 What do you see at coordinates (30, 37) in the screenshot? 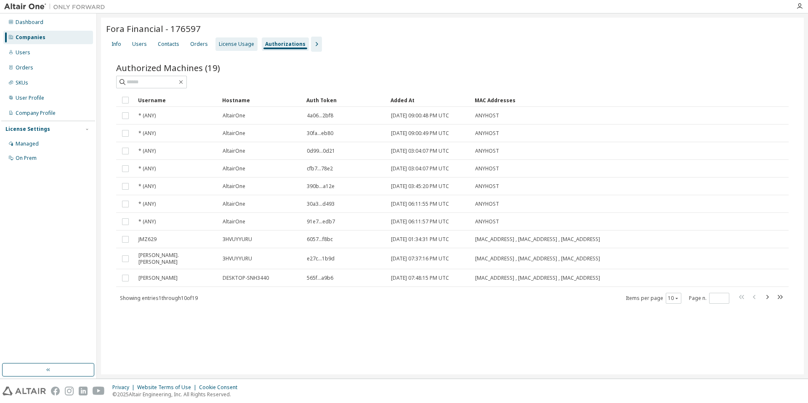
I see `div: Companies` at bounding box center [30, 37].